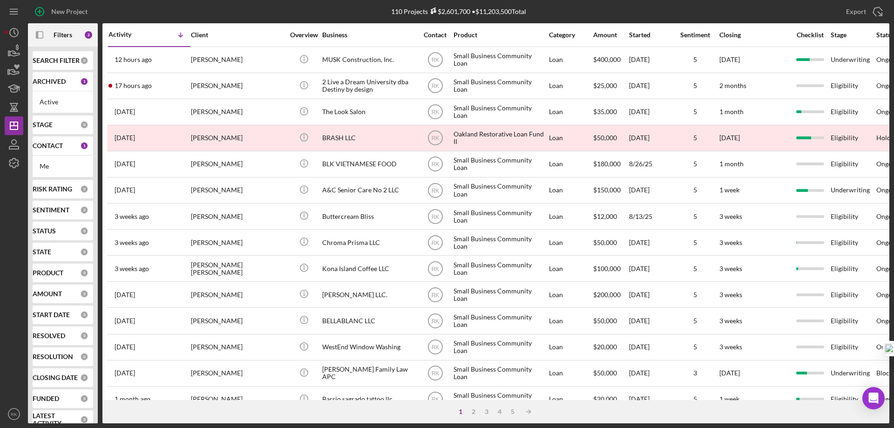 Image resolution: width=894 pixels, height=428 pixels. I want to click on time: 2025-08-26 01:51, so click(125, 164).